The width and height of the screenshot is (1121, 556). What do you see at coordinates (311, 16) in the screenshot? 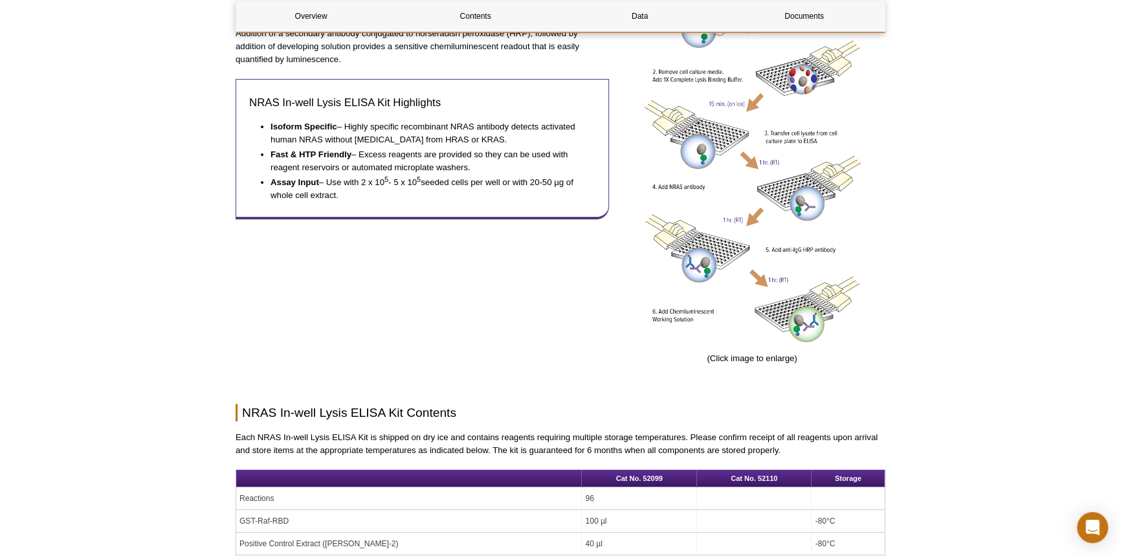
I see `a: Overview` at bounding box center [311, 16].